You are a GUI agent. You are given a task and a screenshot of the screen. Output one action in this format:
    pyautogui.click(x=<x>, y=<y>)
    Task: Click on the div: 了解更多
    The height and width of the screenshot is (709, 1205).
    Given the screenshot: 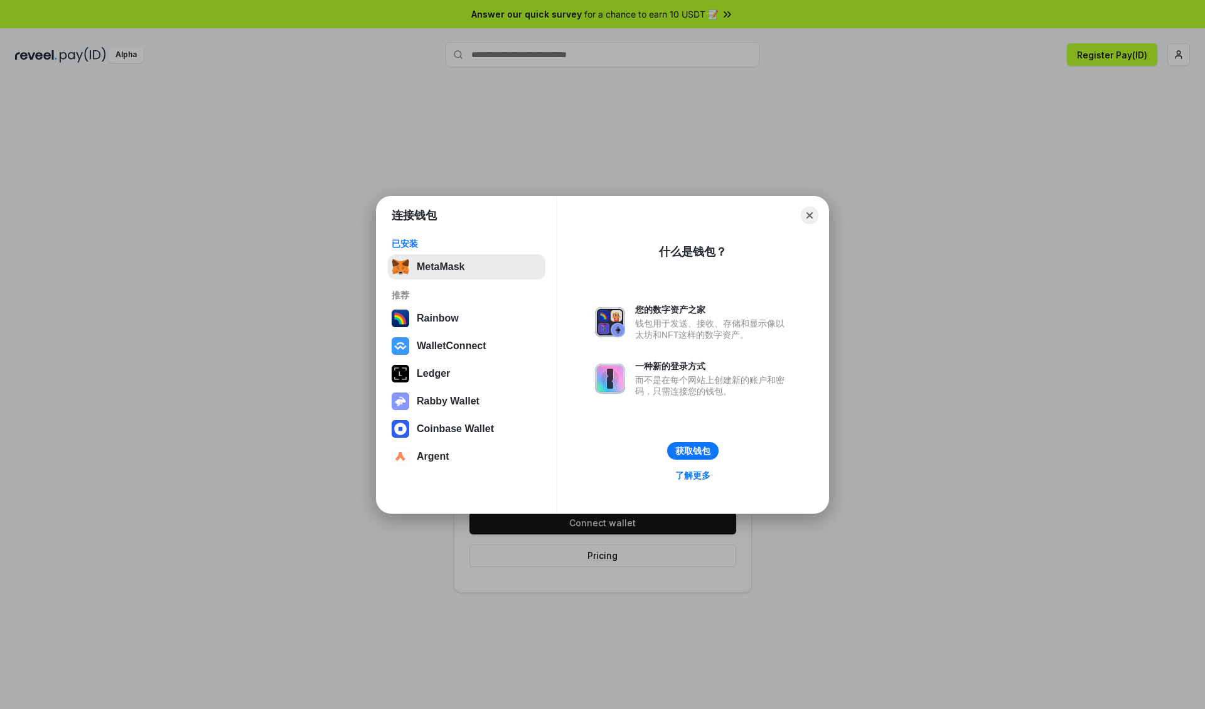 What is the action you would take?
    pyautogui.click(x=693, y=475)
    